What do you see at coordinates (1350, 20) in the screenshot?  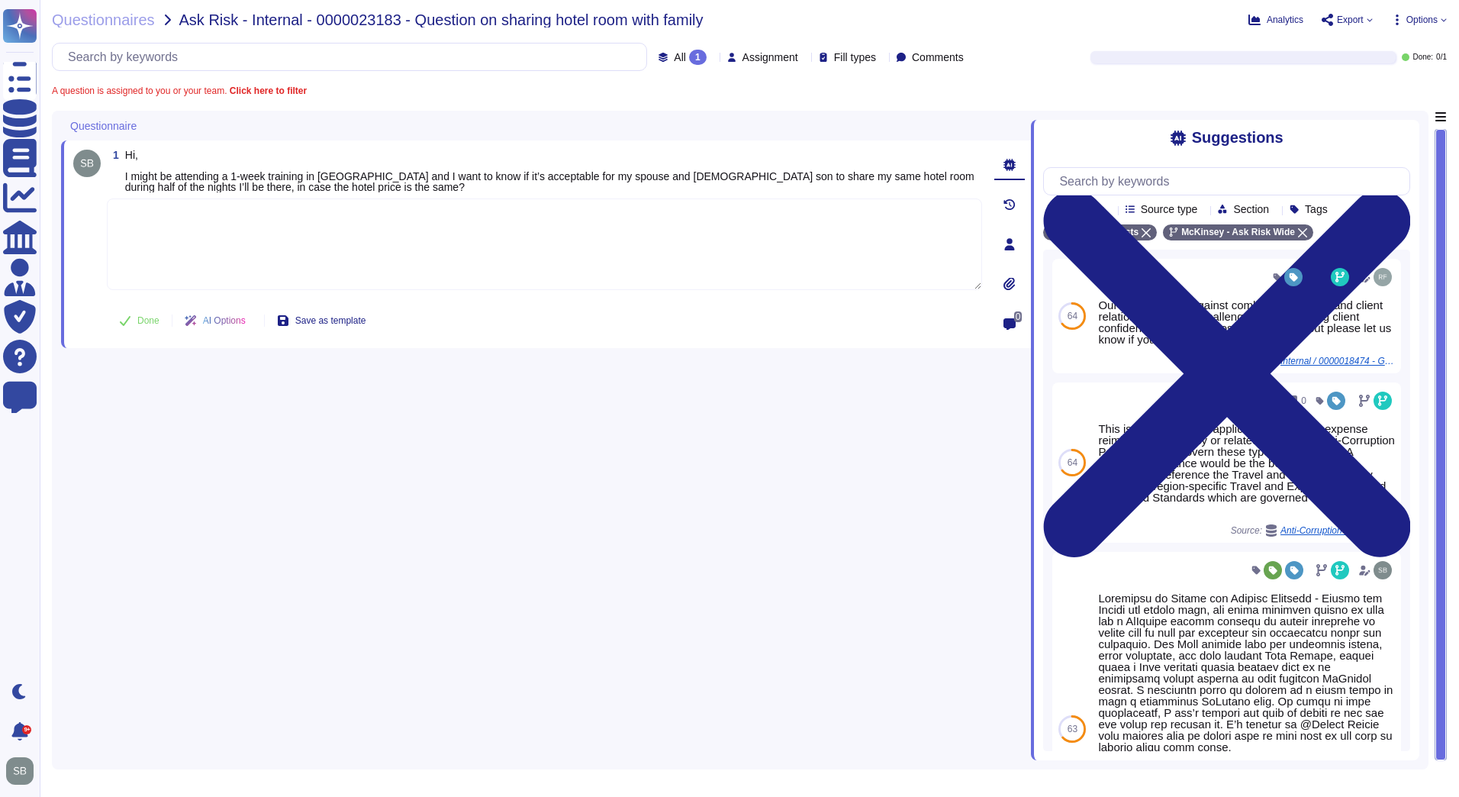 I see `span: Export` at bounding box center [1350, 20].